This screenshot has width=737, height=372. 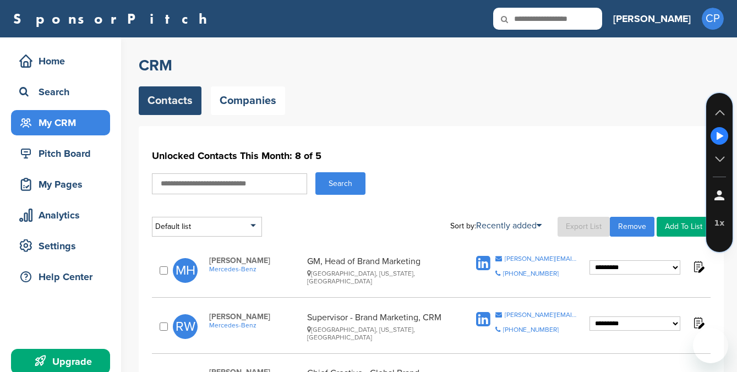 What do you see at coordinates (632, 227) in the screenshot?
I see `a: Remove` at bounding box center [632, 227].